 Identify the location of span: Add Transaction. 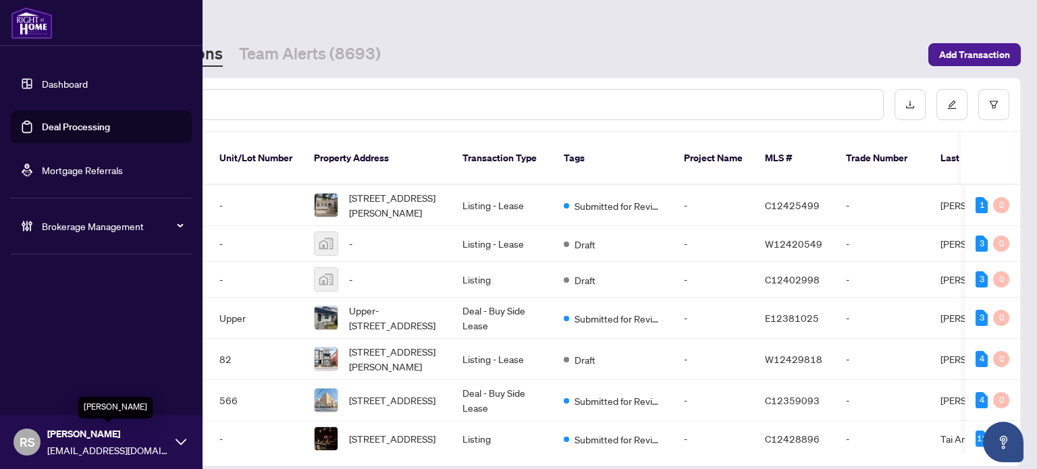
(975, 55).